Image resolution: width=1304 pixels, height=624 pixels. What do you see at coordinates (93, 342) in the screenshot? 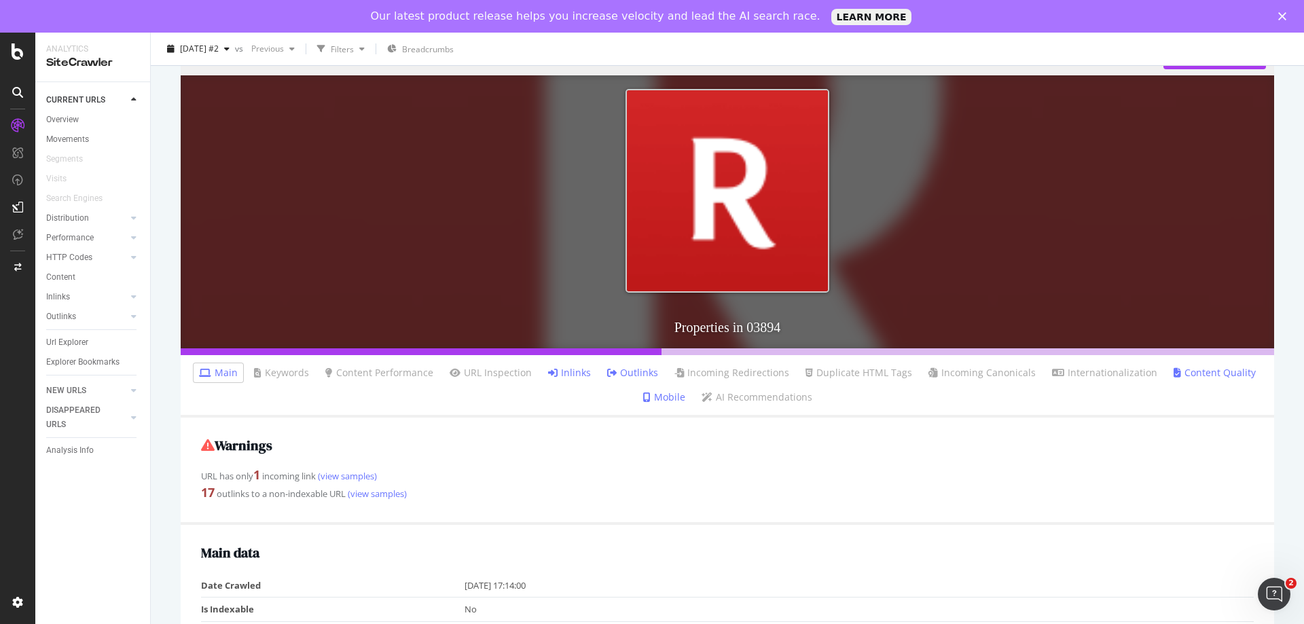
I see `a: Url Explorer` at bounding box center [93, 342].